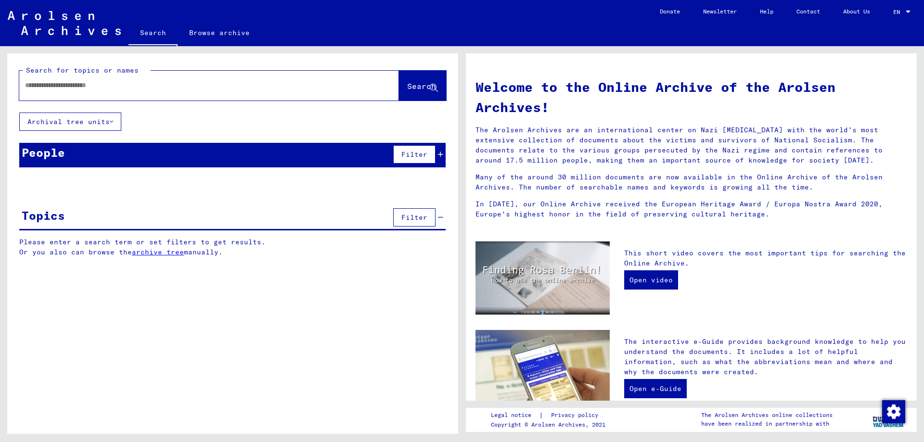  Describe the element at coordinates (765, 357) in the screenshot. I see `p: The interactive e-Guide provides background knowledge to help you understand the documents. It in...` at that location.